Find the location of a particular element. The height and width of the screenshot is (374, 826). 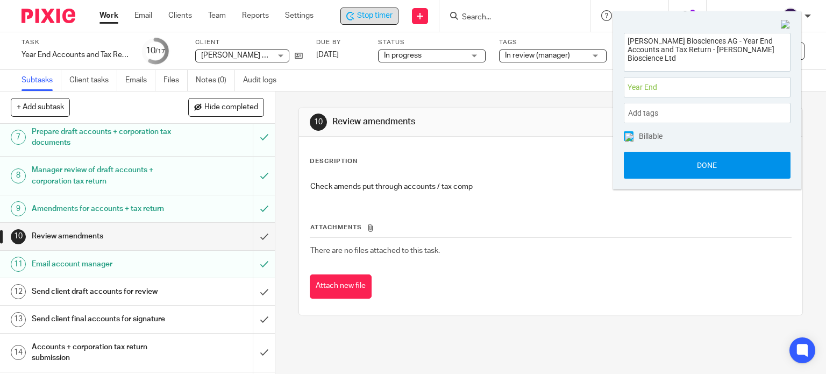

div: Year End Accounts and Tax Return - Myria Bioscience Ltd is located at coordinates (75, 55).